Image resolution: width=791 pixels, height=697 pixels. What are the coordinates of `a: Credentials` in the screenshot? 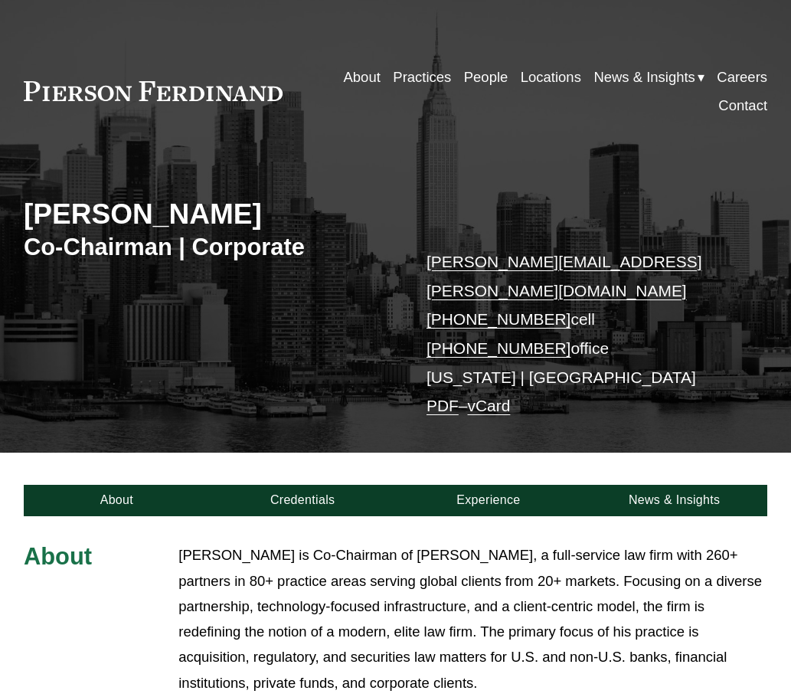 It's located at (302, 501).